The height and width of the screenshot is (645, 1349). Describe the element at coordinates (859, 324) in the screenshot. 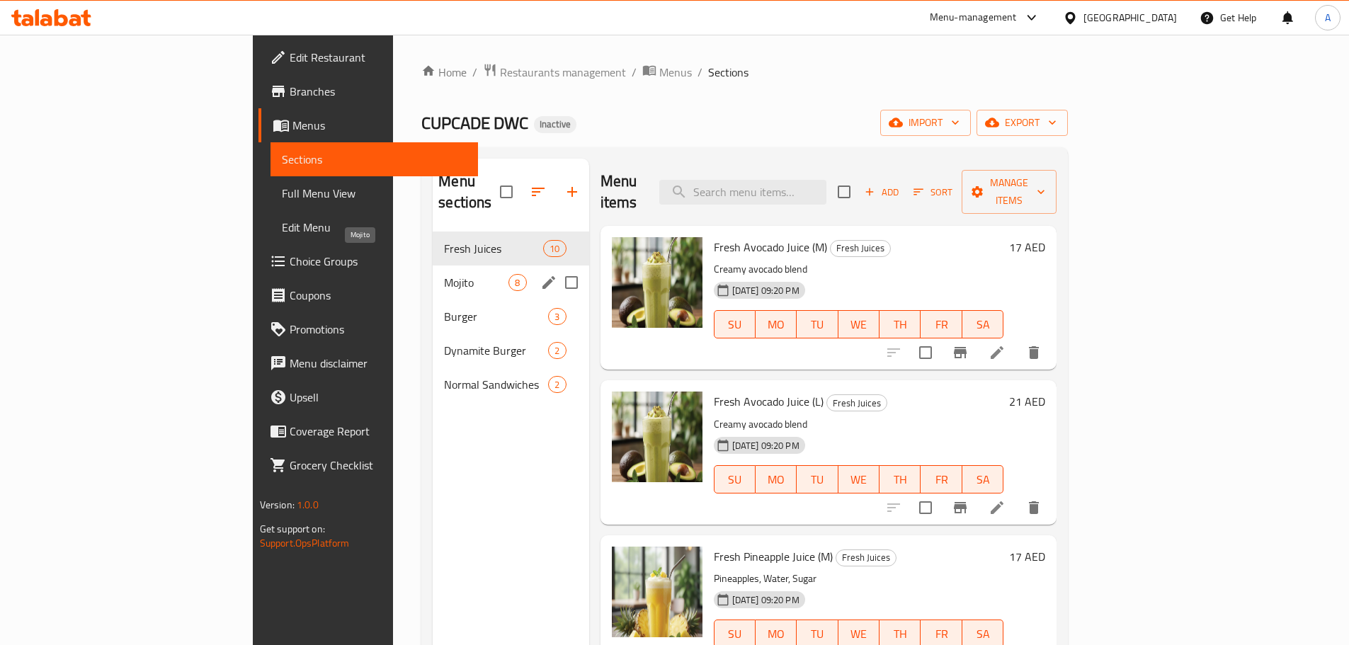

I see `button: WE` at that location.